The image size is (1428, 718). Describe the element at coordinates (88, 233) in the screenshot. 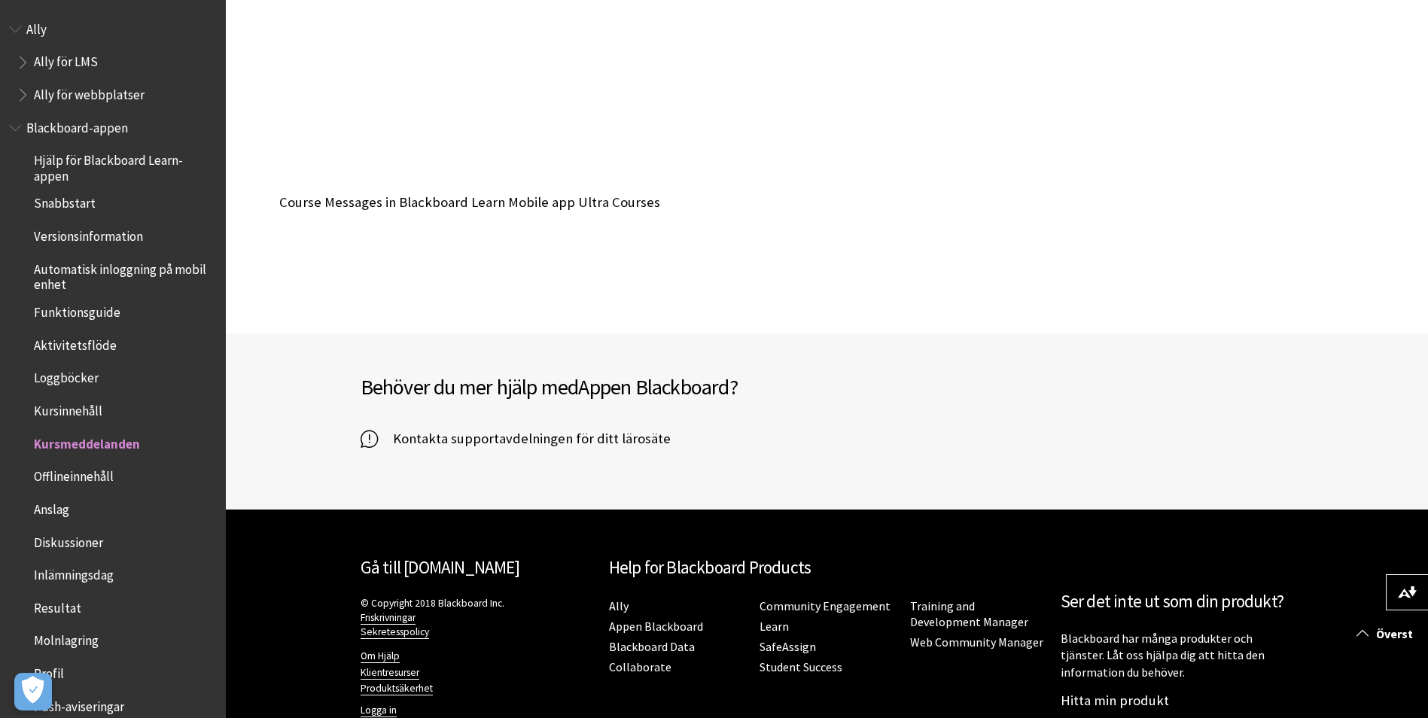

I see `span: Versionsinformation` at that location.